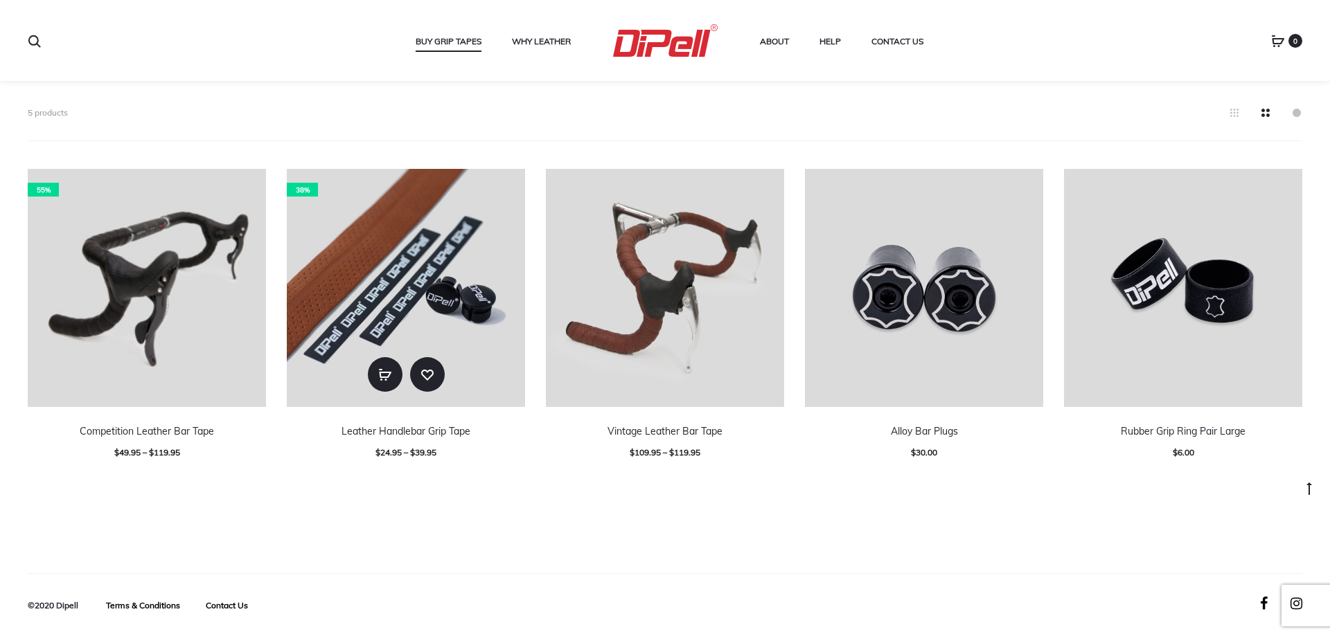 Image resolution: width=1330 pixels, height=636 pixels. I want to click on span: 24.95, so click(388, 452).